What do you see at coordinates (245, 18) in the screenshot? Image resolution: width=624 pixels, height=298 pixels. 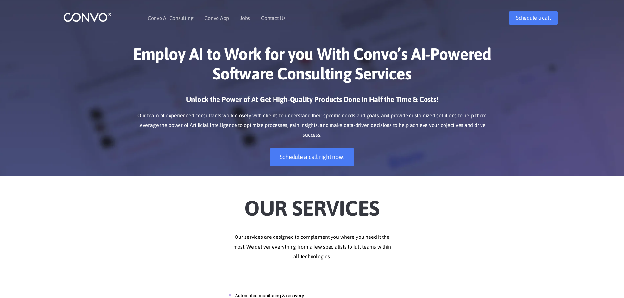 I see `a: Jobs` at bounding box center [245, 18].